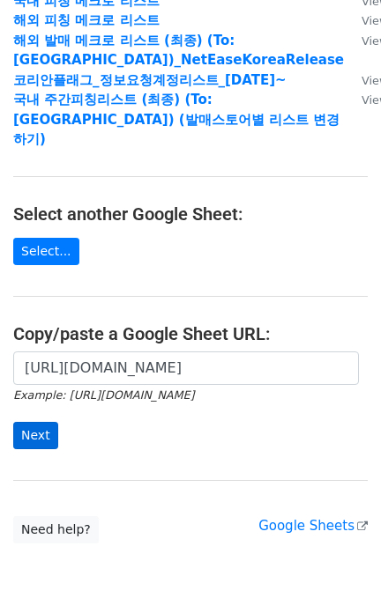 The height and width of the screenshot is (598, 381). Describe the element at coordinates (56, 530) in the screenshot. I see `a: Need help?` at that location.